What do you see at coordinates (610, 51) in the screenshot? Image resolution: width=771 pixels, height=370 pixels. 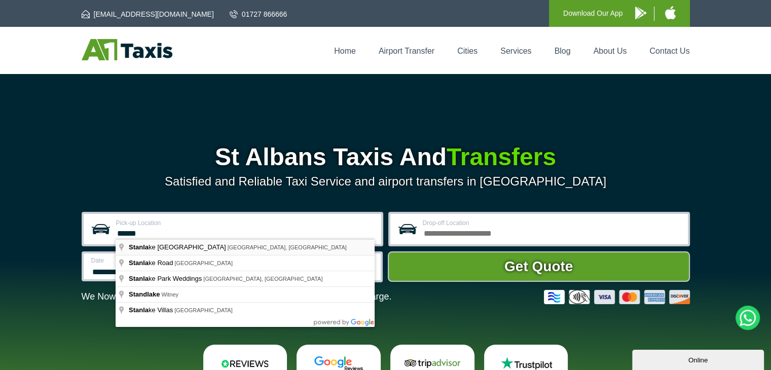 I see `a: About Us` at bounding box center [610, 51].